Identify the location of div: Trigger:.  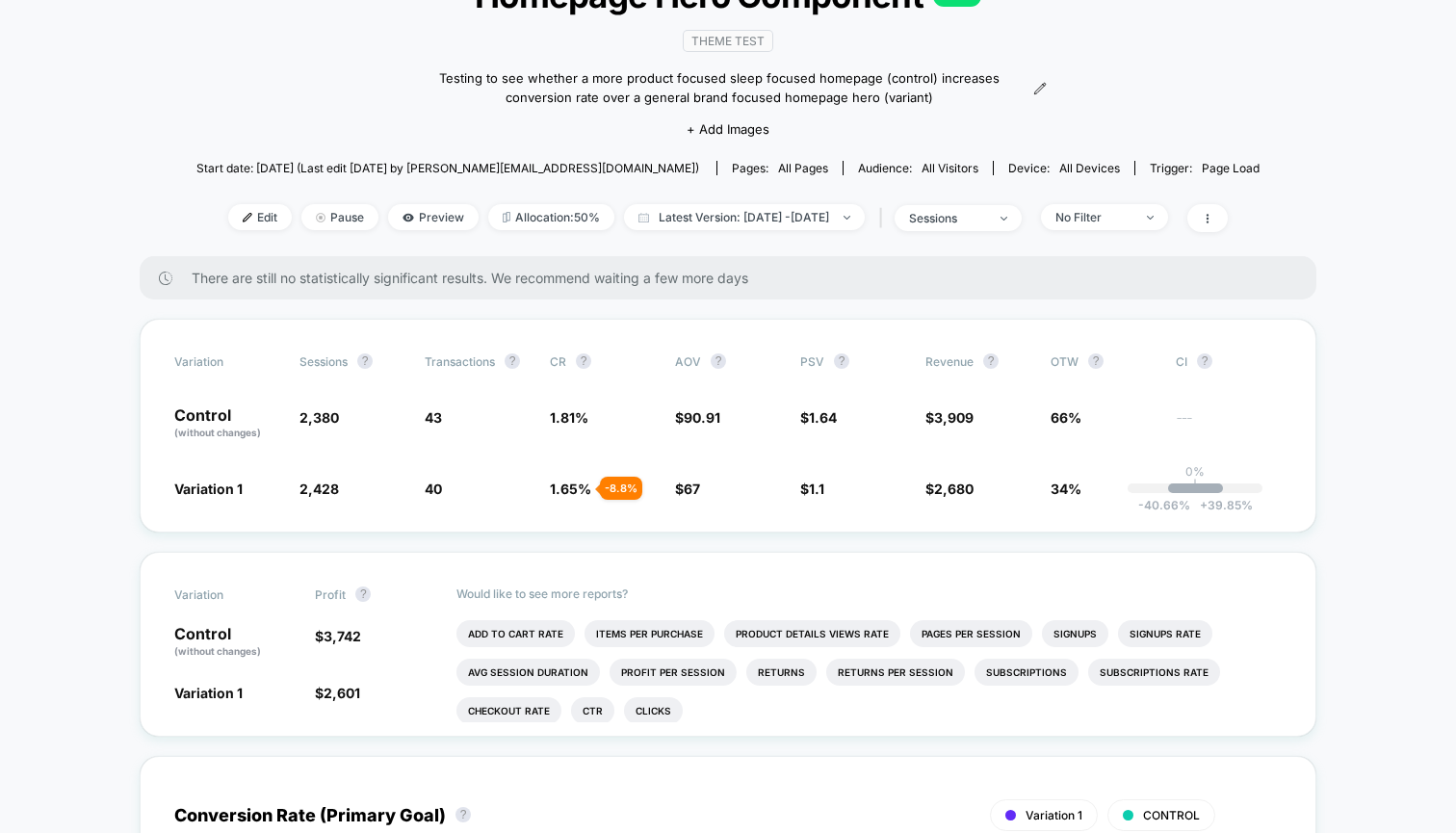
(1205, 168).